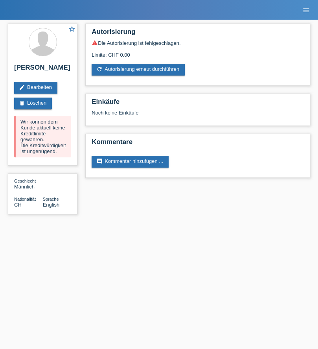 The image size is (318, 349). I want to click on a: menu, so click(306, 10).